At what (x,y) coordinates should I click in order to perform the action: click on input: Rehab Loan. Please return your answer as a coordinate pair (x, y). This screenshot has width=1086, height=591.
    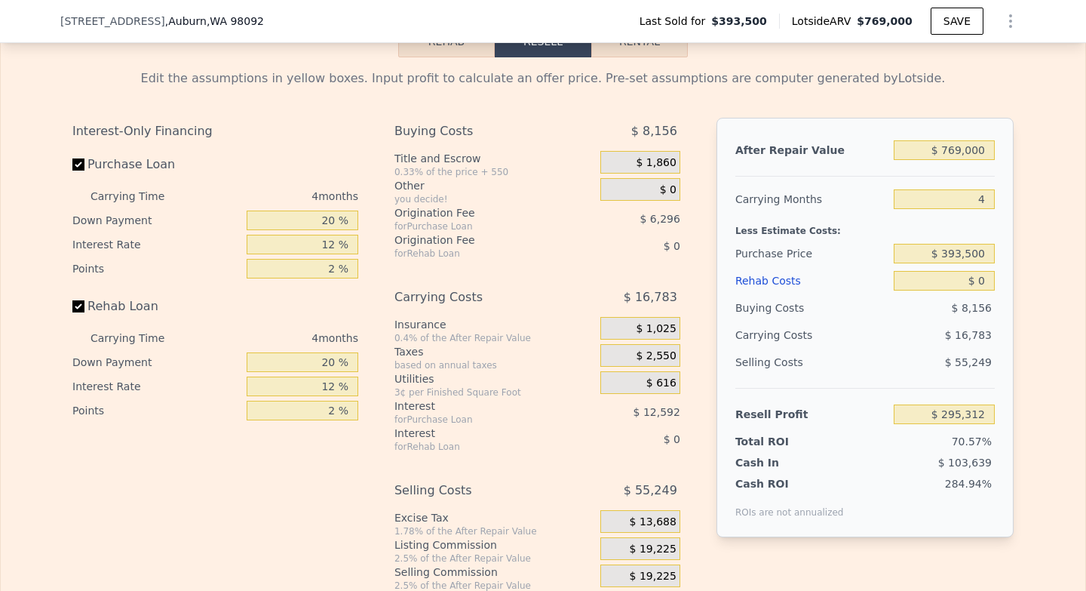
    Looking at the image, I should click on (78, 306).